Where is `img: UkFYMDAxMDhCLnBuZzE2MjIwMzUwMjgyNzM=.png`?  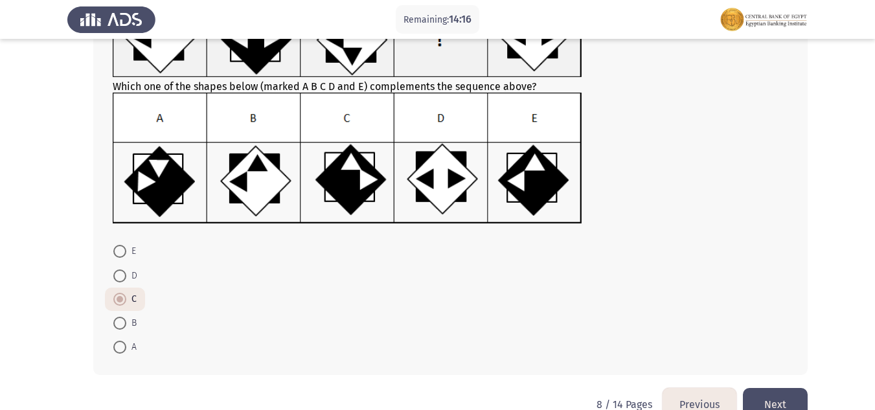 img: UkFYMDAxMDhCLnBuZzE2MjIwMzUwMjgyNzM=.png is located at coordinates (347, 158).